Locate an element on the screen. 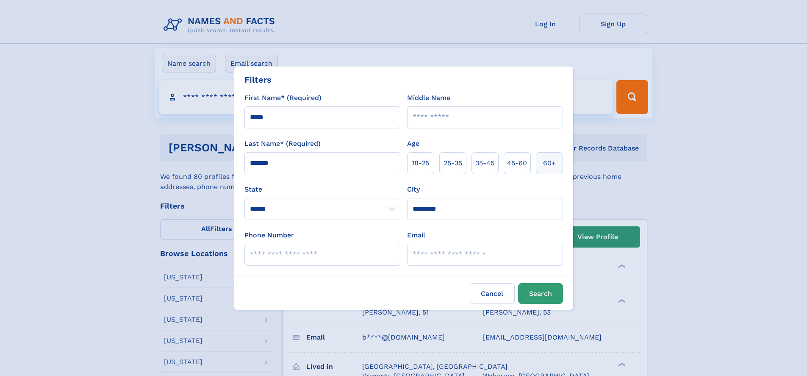 This screenshot has height=376, width=807. span: 25‑35 is located at coordinates (453, 163).